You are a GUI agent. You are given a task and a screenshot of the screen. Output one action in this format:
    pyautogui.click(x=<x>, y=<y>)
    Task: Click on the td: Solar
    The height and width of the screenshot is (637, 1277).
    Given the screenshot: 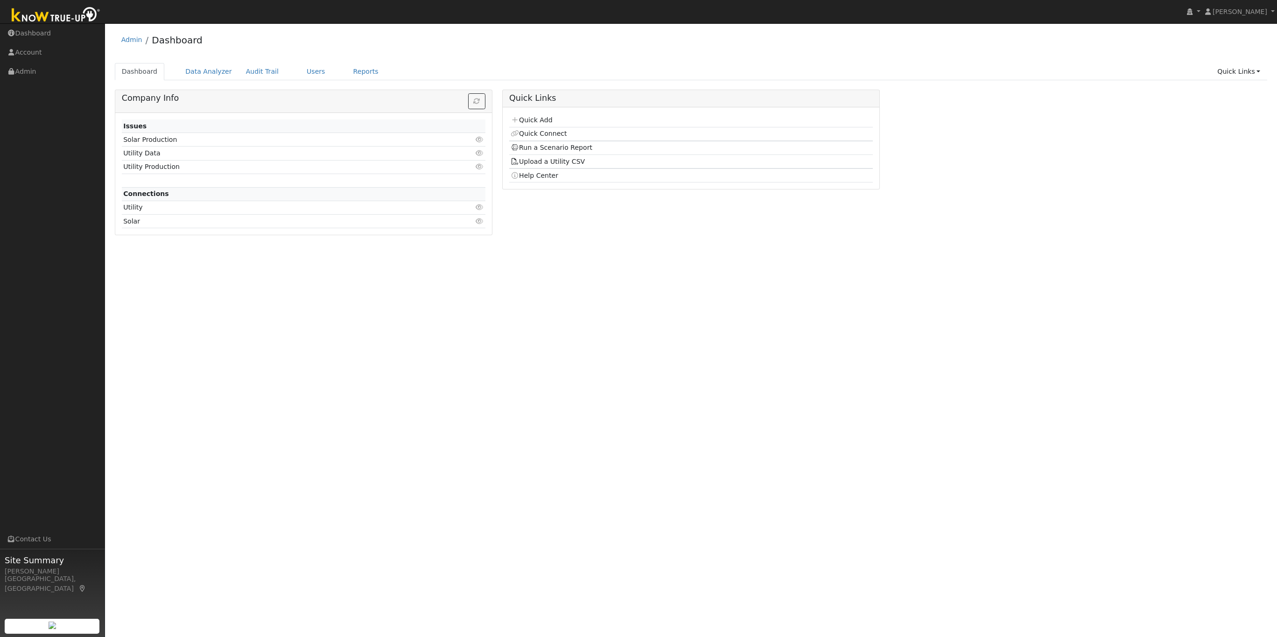 What is the action you would take?
    pyautogui.click(x=274, y=221)
    